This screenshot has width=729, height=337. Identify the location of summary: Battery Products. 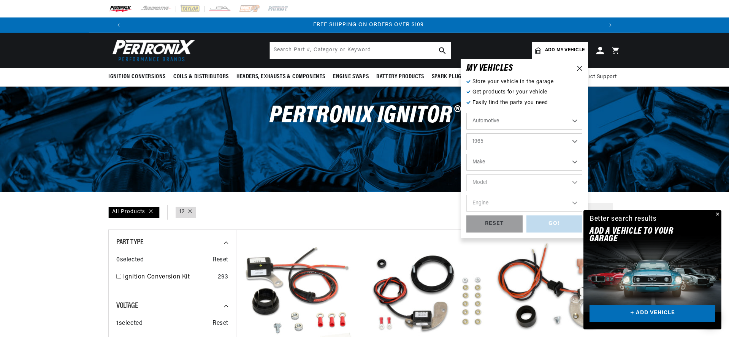
(400, 77).